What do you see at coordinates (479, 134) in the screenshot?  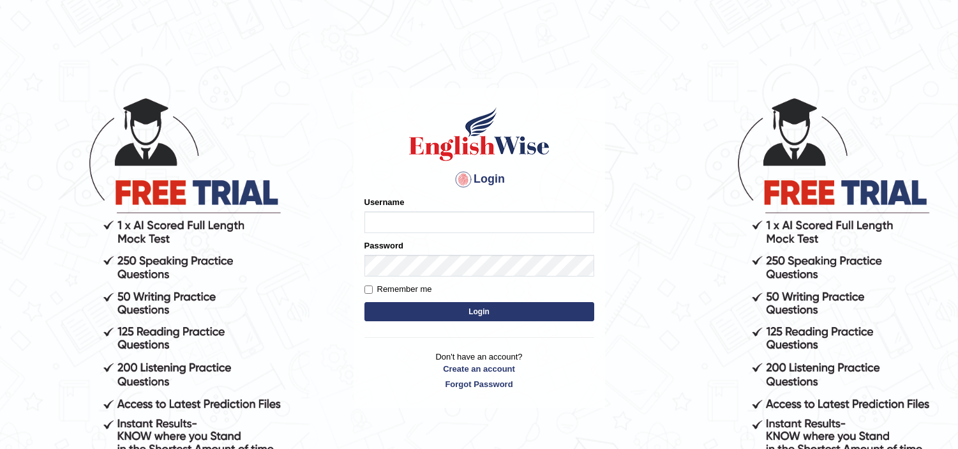 I see `img: Logo of English Wise sign in for intelligent practice with AI` at bounding box center [479, 134].